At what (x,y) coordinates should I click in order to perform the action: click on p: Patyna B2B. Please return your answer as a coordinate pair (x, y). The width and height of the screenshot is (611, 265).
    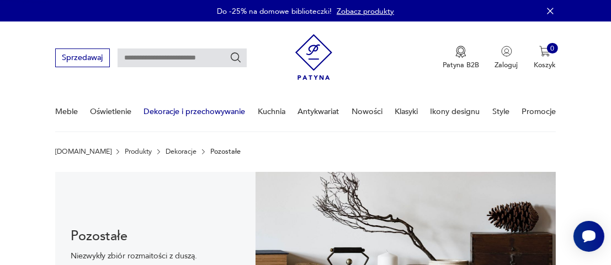
    Looking at the image, I should click on (461, 65).